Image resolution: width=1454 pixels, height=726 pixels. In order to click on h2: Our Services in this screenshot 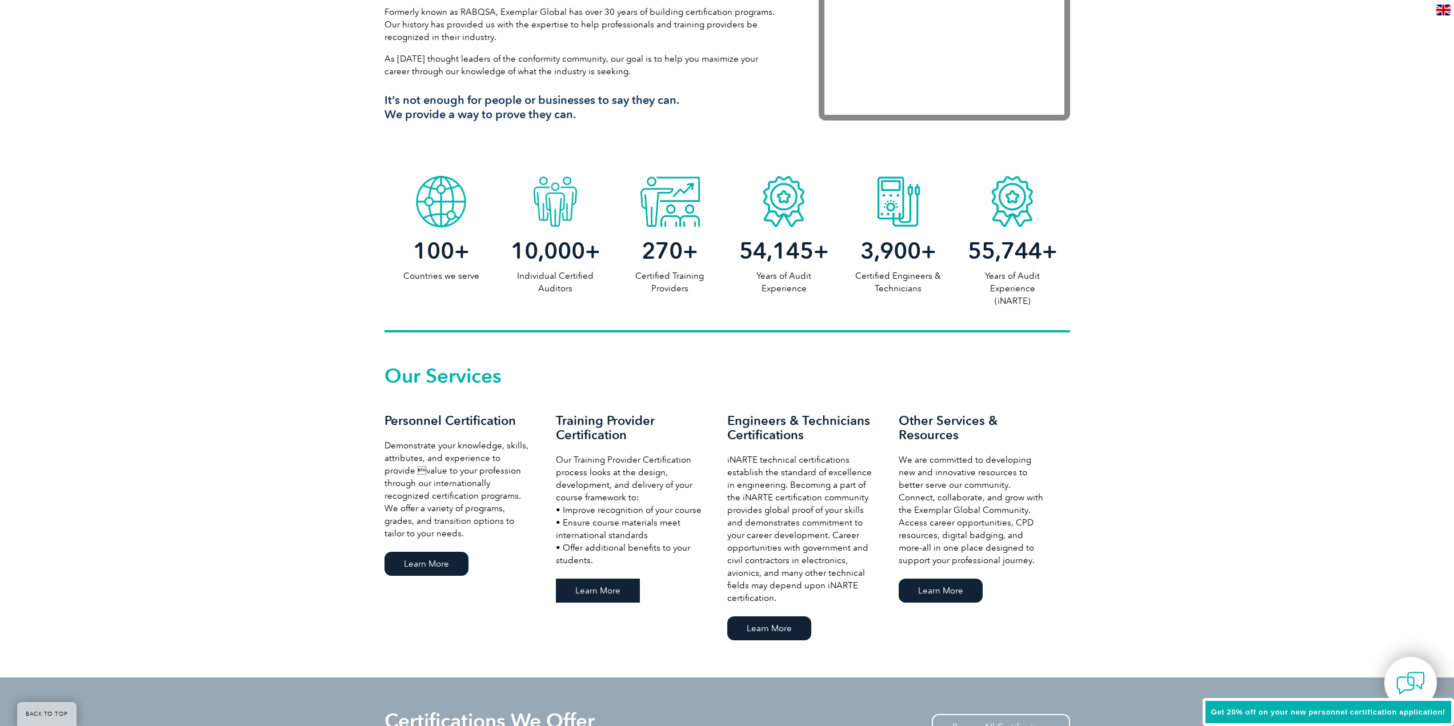, I will do `click(727, 376)`.